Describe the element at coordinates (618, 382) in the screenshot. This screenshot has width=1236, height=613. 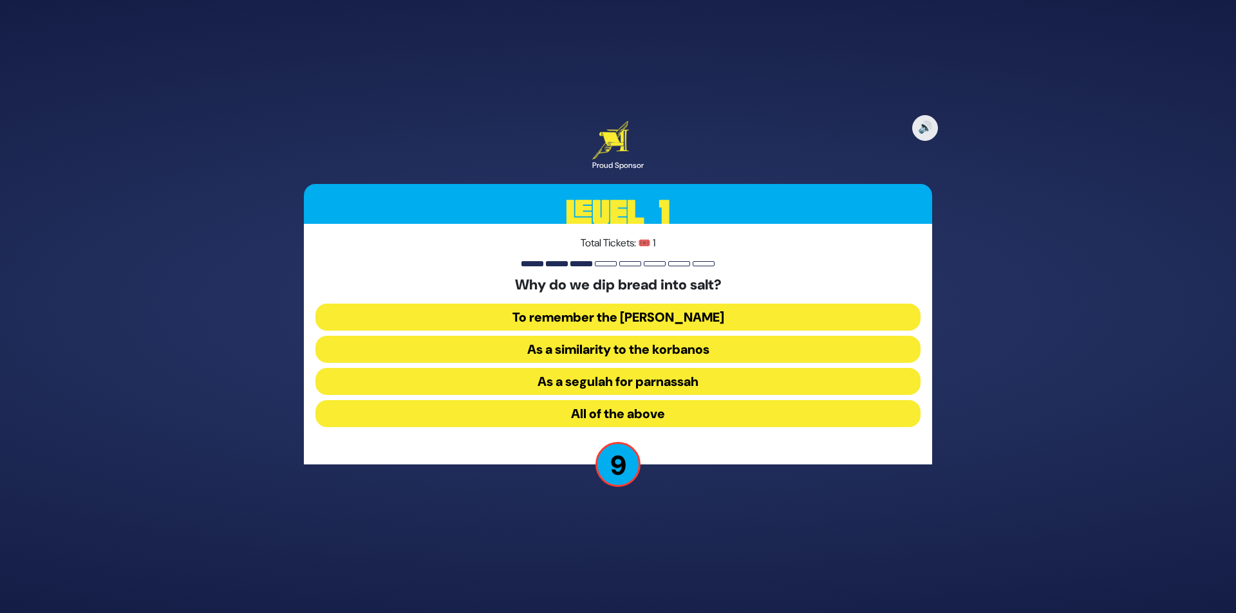
I see `button: As a segulah for parnassah` at that location.